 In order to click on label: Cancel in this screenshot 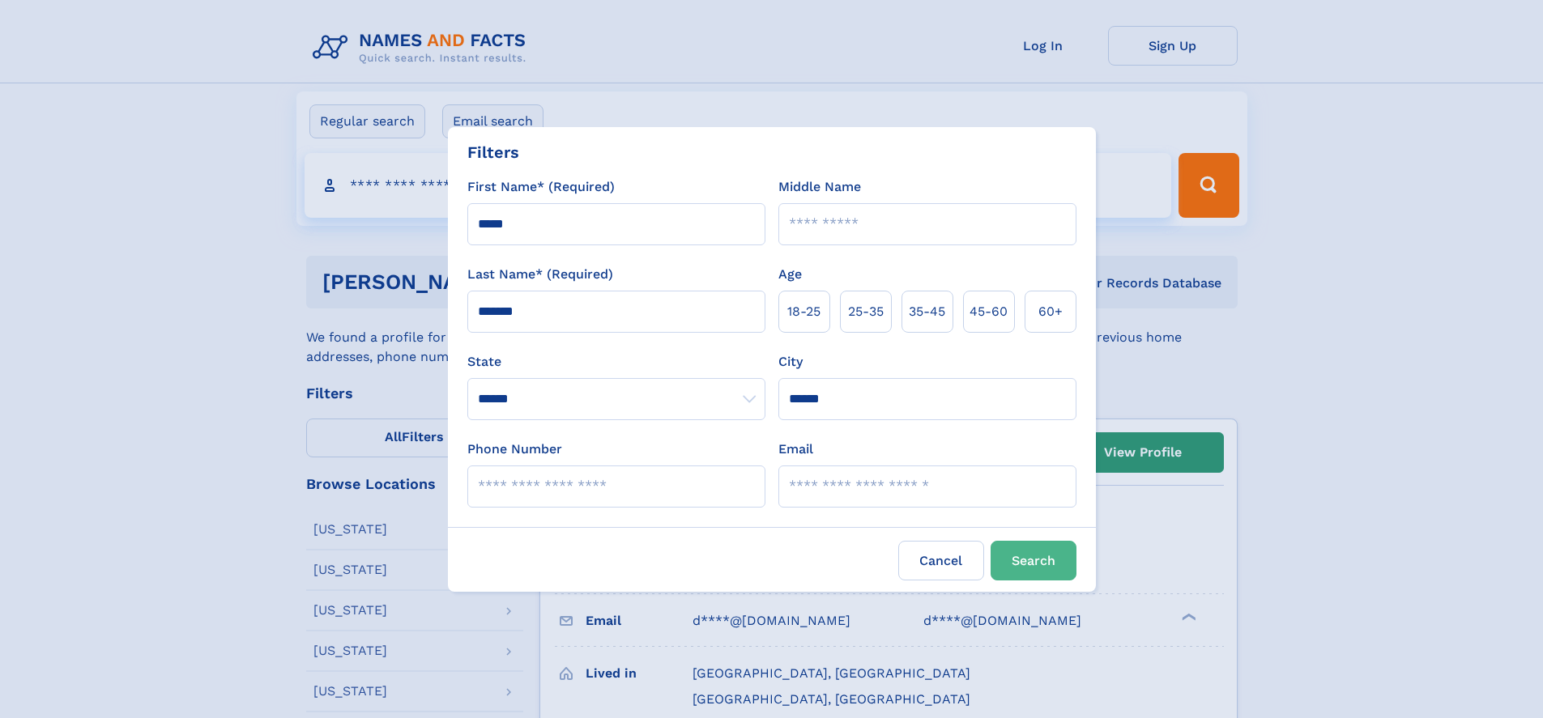, I will do `click(941, 561)`.